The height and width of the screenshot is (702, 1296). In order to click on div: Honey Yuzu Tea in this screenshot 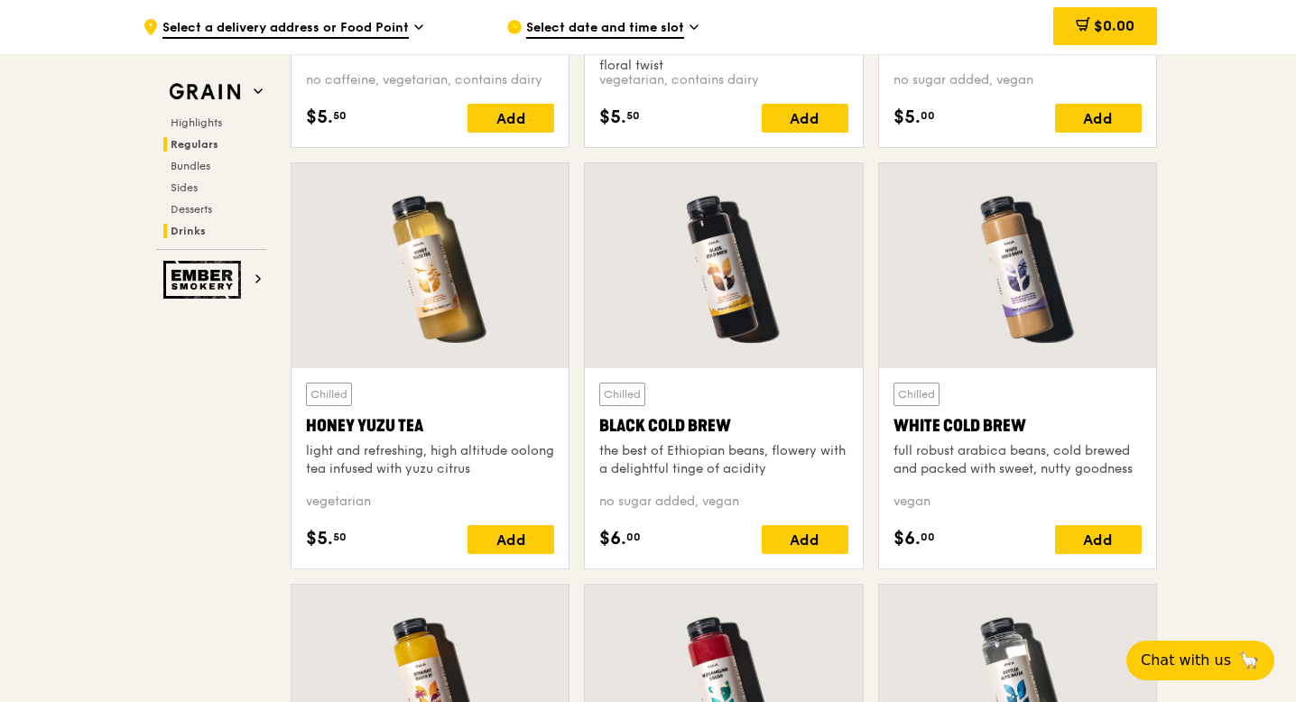, I will do `click(430, 426)`.